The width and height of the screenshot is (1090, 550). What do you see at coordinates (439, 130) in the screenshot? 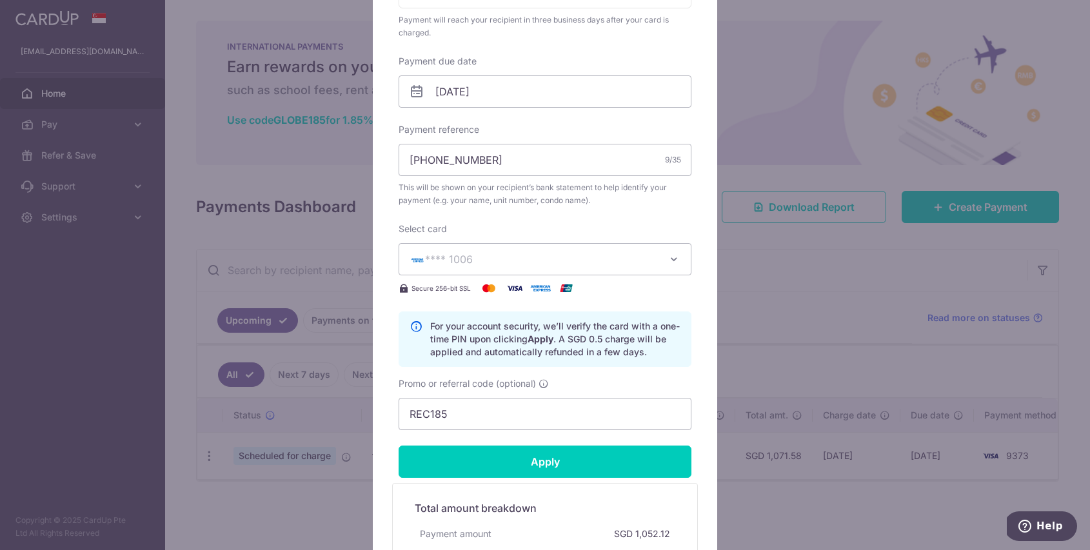
I see `label: Payment reference` at bounding box center [439, 130].